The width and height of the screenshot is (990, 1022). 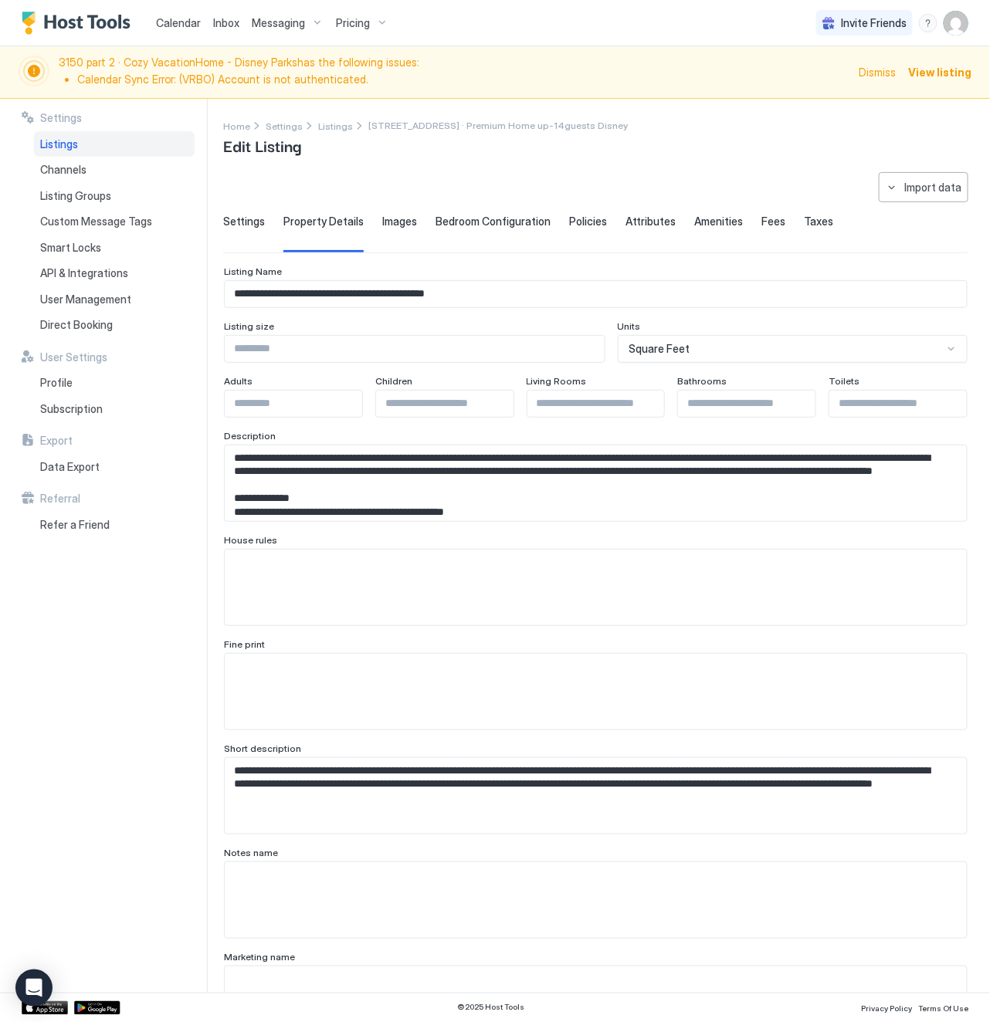 I want to click on span: Bedroom Configuration, so click(x=493, y=222).